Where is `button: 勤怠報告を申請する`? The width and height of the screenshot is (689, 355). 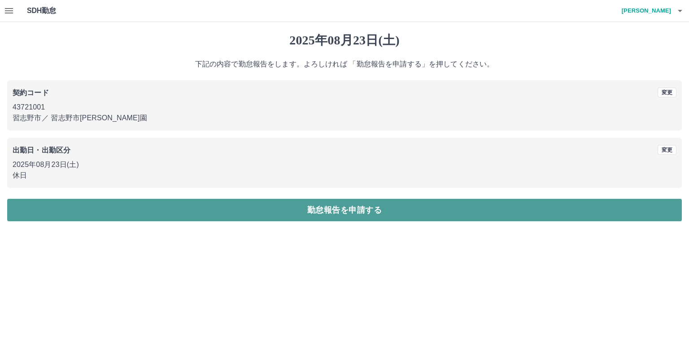 button: 勤怠報告を申請する is located at coordinates (345, 210).